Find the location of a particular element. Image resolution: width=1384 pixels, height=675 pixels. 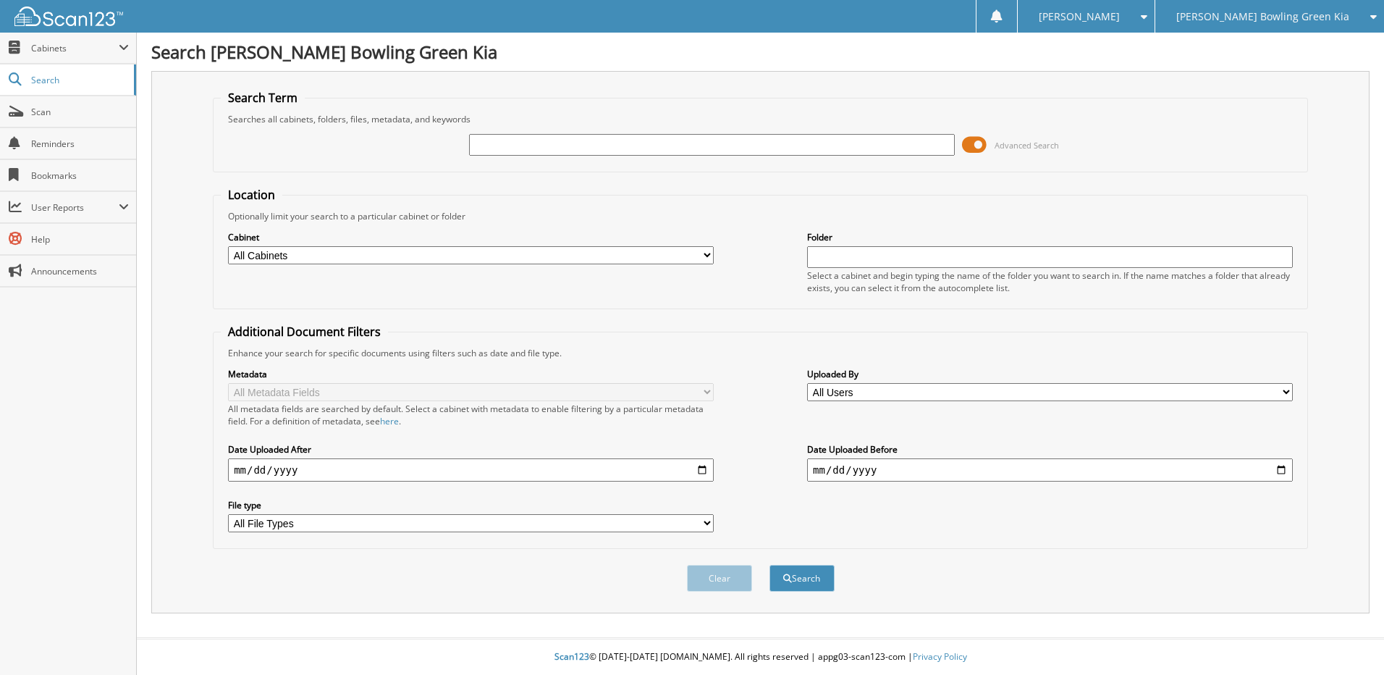

legend: Additional Document Filters is located at coordinates (304, 332).